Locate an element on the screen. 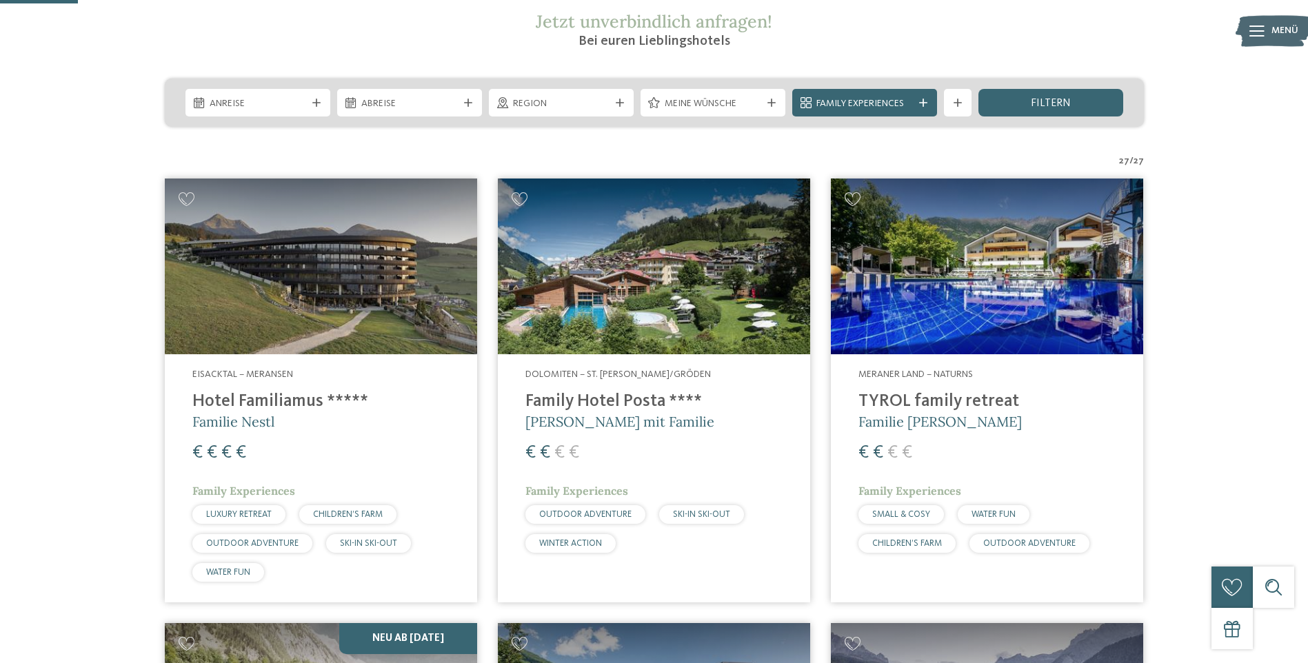  span: Jetzt unverbindlich anfragen! is located at coordinates (654, 21).